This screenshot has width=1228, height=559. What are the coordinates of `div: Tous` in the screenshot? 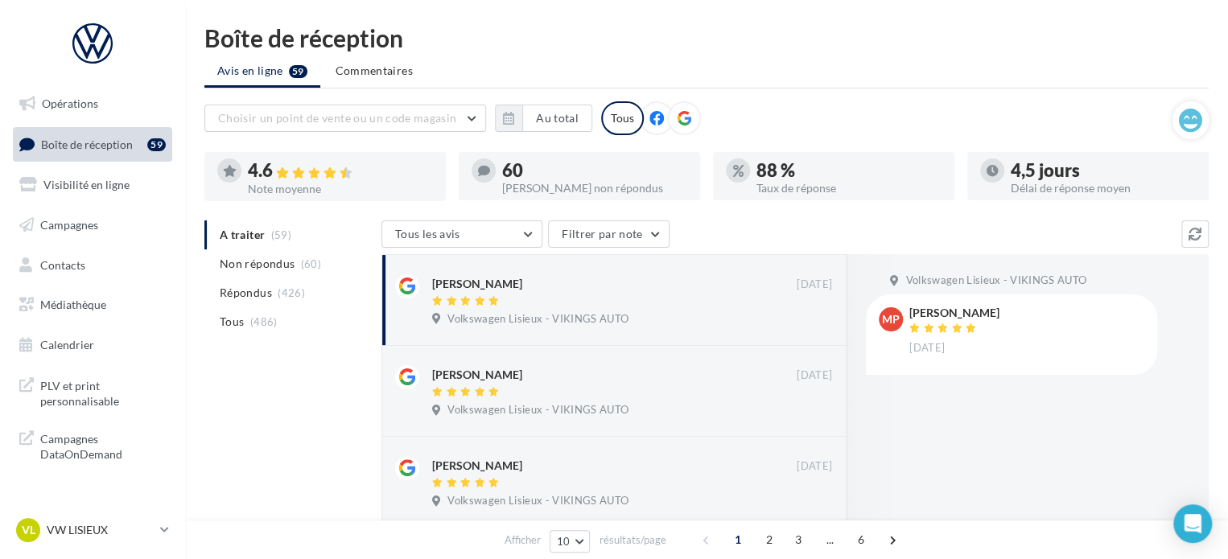 It's located at (622, 118).